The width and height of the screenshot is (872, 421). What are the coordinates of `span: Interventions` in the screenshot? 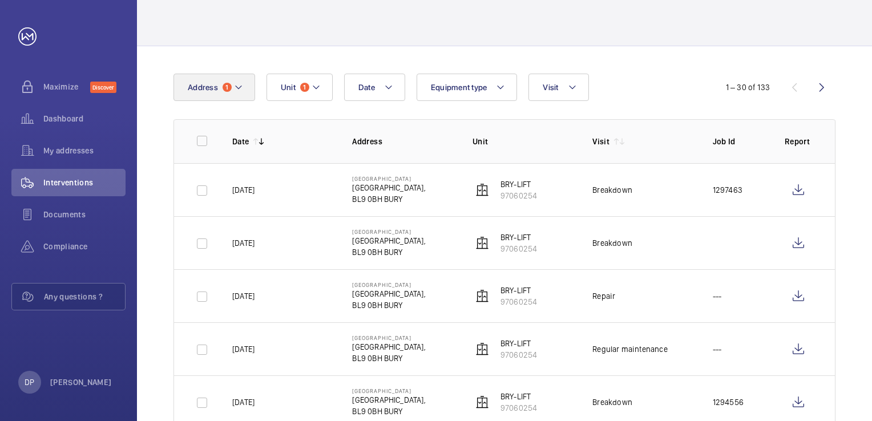 It's located at (84, 183).